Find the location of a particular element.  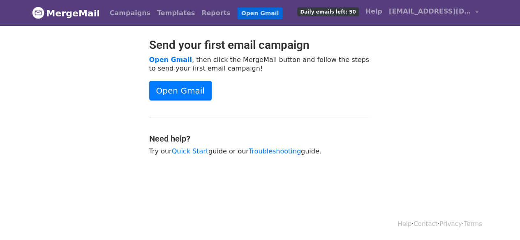

a: Quick Start is located at coordinates (190, 151).